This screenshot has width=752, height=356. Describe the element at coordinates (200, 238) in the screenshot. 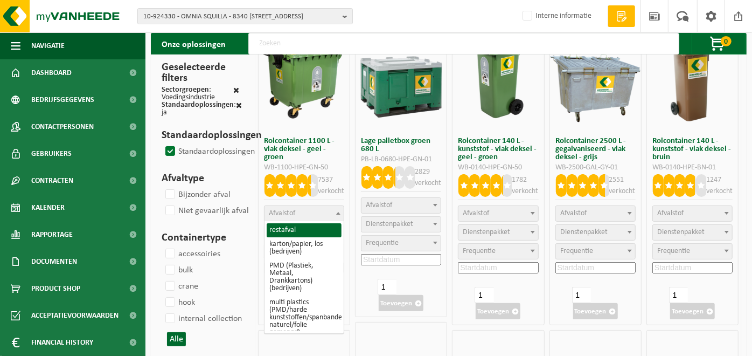

I see `h3: Containertype` at that location.